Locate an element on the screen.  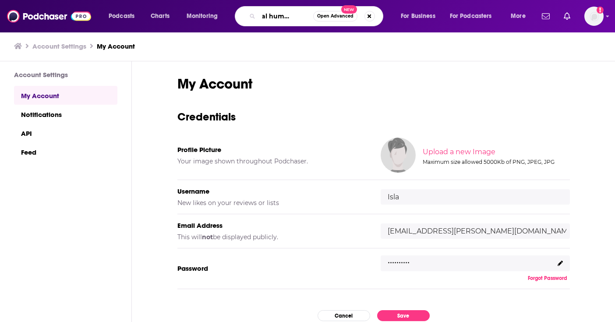
h5: This will be displayed publicly. is located at coordinates (272, 237).